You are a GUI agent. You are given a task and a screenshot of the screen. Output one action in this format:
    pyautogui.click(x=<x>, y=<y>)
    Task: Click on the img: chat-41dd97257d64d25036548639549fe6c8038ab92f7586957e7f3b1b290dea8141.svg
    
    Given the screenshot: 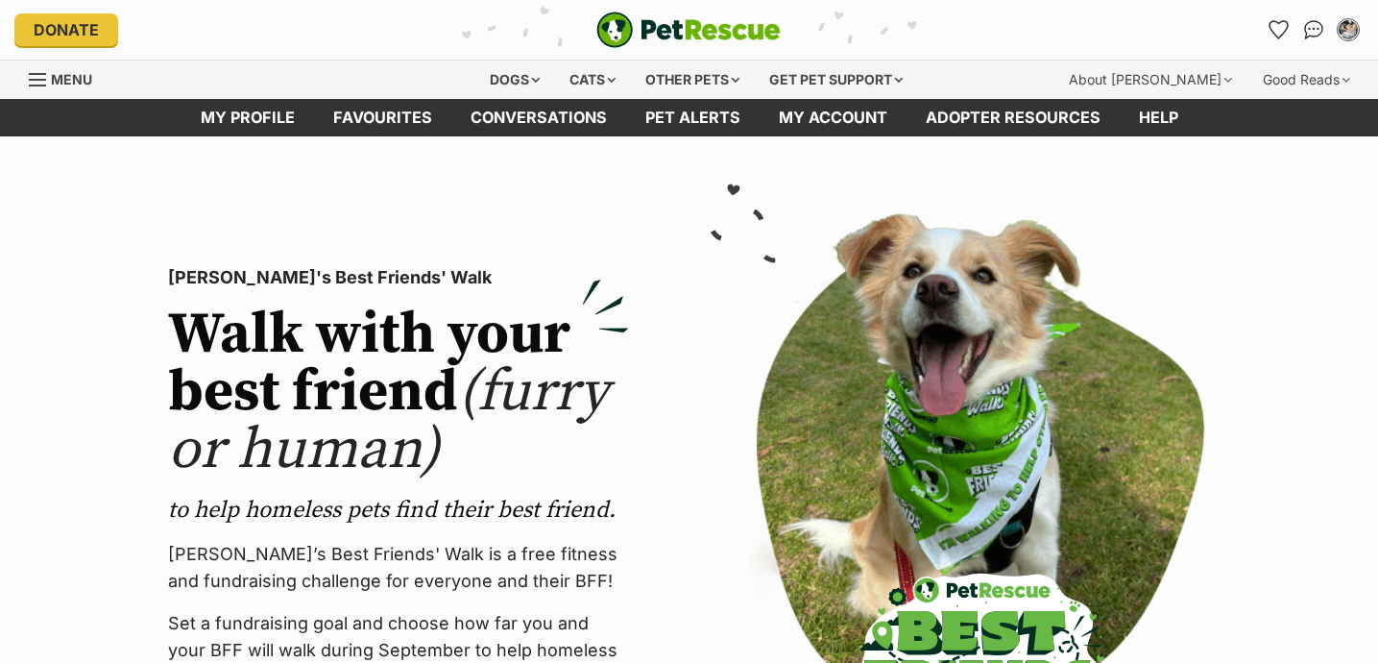 What is the action you would take?
    pyautogui.click(x=1314, y=30)
    